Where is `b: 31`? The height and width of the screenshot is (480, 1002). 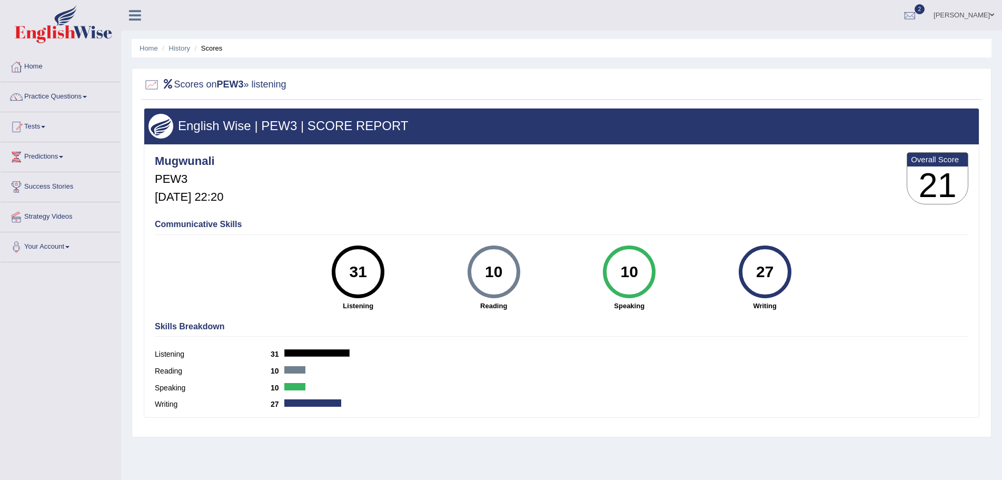
b: 31 is located at coordinates (278, 354).